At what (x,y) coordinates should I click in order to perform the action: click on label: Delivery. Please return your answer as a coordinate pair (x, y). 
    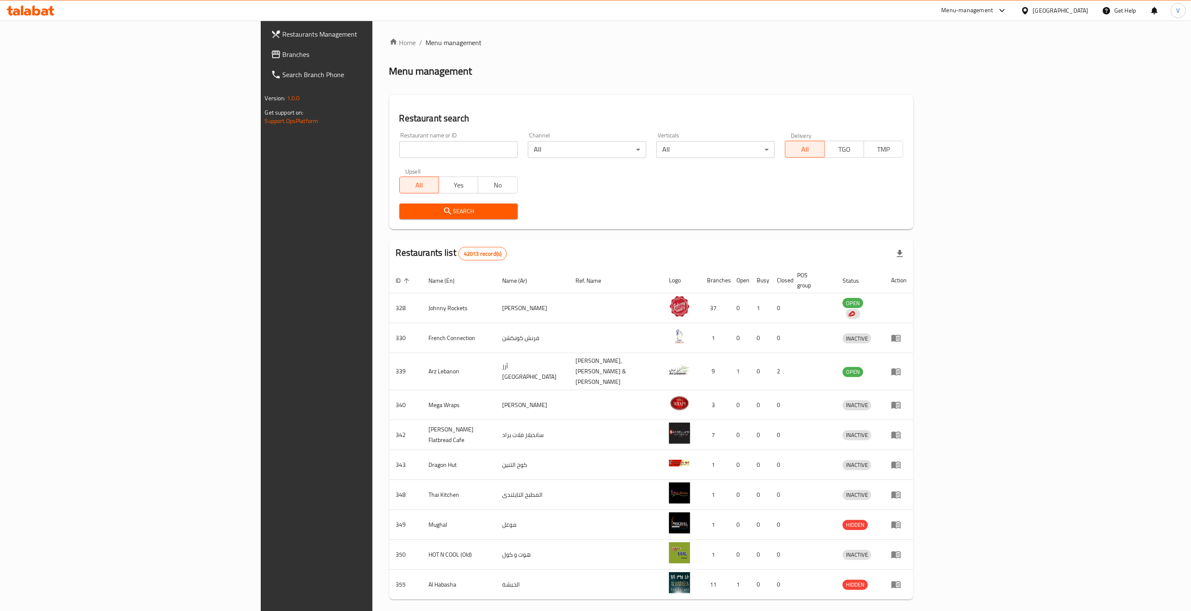
    Looking at the image, I should click on (802, 135).